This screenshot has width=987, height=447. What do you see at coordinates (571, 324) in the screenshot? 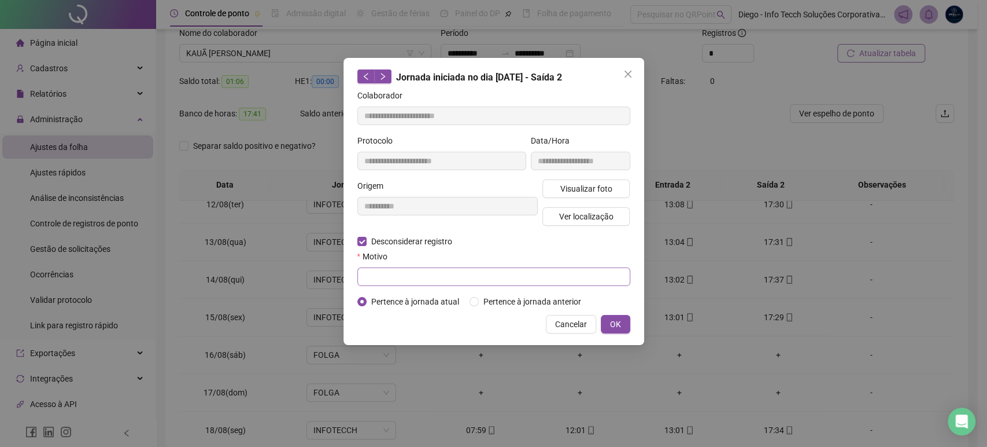
I see `button: Cancelar` at bounding box center [571, 324].